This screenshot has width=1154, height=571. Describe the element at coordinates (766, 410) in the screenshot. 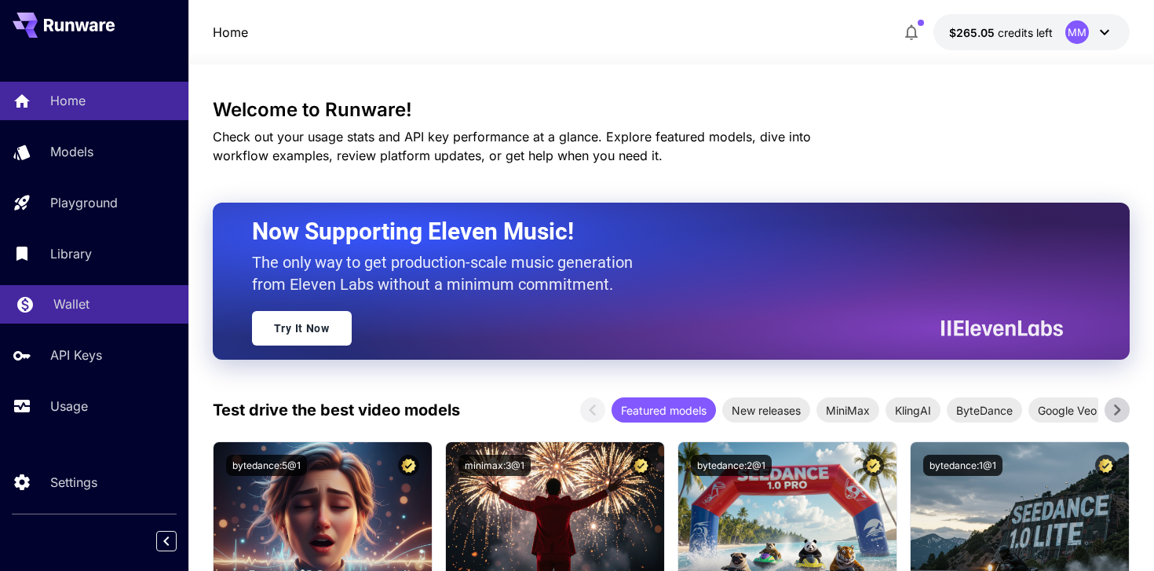

I see `div: New releases` at that location.